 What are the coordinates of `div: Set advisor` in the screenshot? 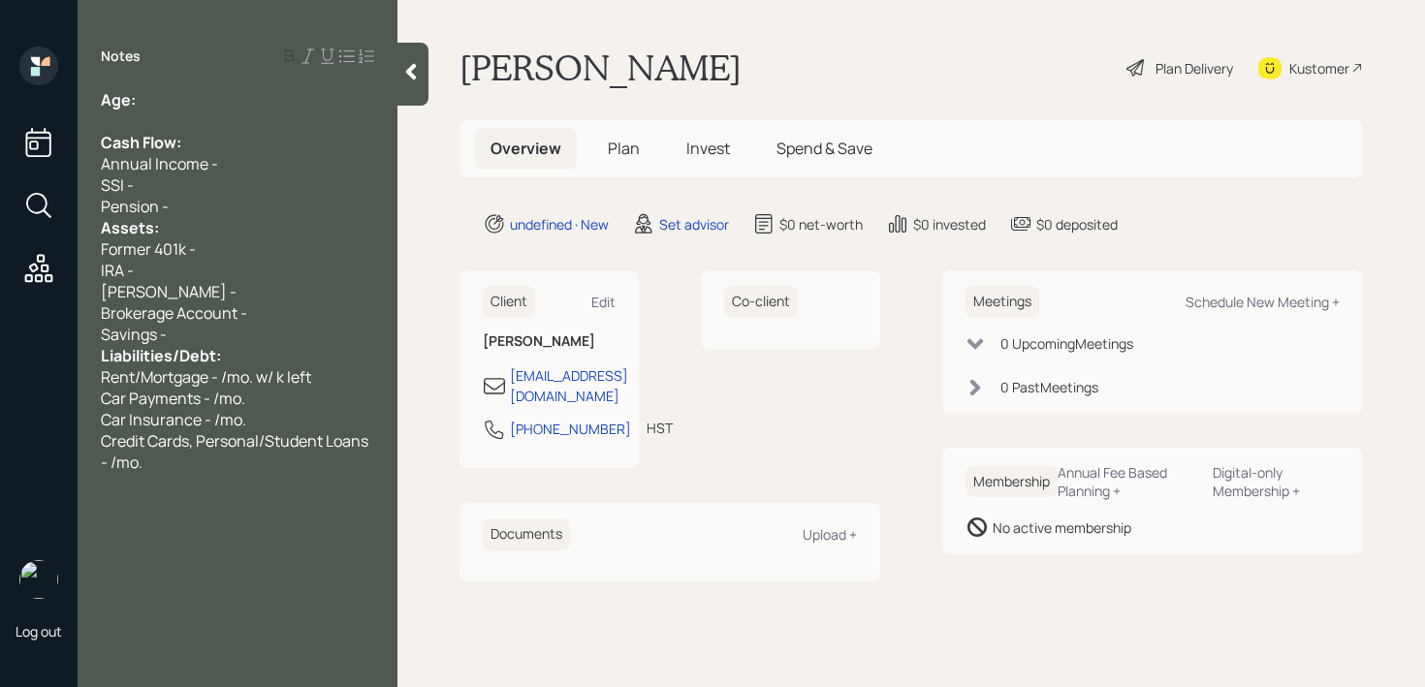 It's located at (694, 224).